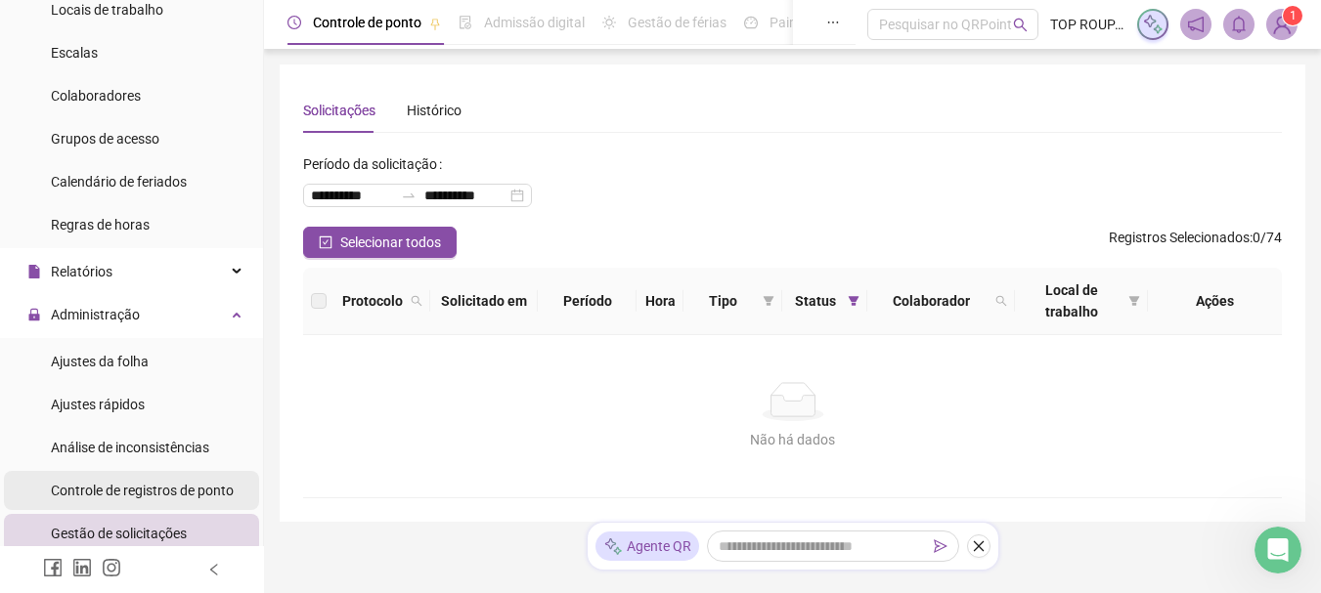 This screenshot has width=1321, height=593. Describe the element at coordinates (792, 440) in the screenshot. I see `div: Não há dados` at that location.